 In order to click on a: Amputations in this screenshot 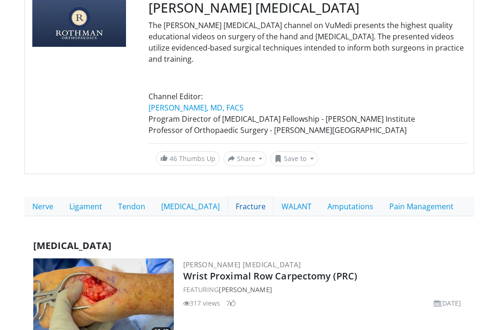, I will do `click(351, 207)`.